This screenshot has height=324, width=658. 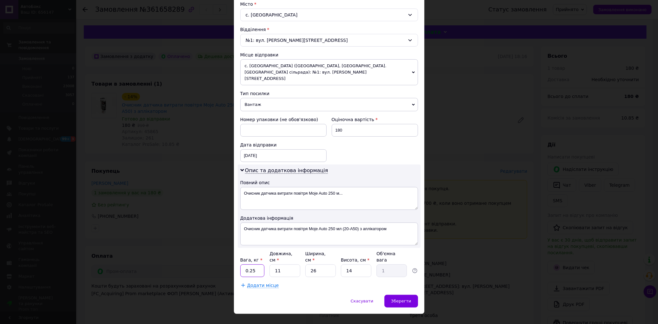 What do you see at coordinates (392, 257) in the screenshot?
I see `div: Об'ємна вага` at bounding box center [392, 257].